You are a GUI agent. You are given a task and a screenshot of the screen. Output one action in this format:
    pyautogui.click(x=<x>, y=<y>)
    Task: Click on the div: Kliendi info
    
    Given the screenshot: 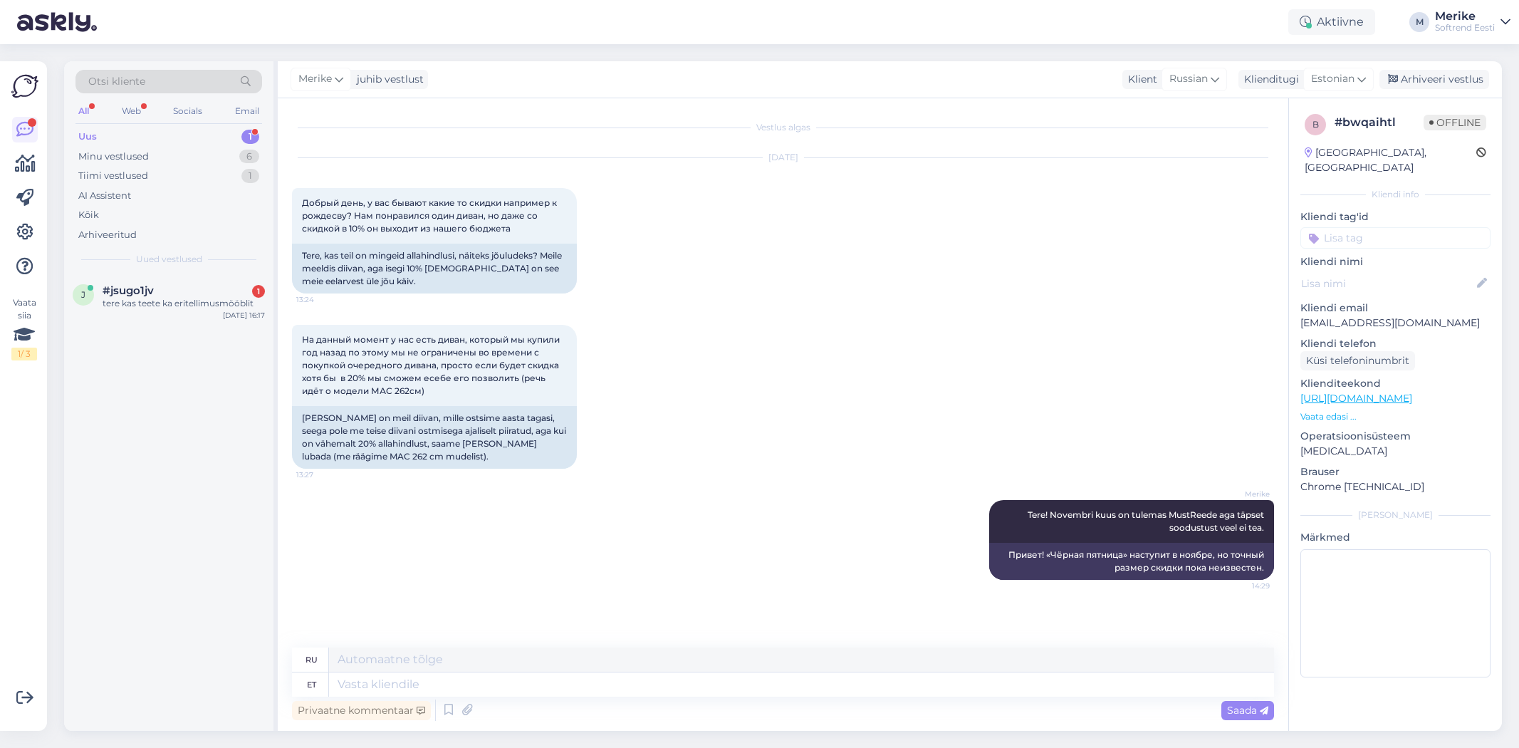 What is the action you would take?
    pyautogui.click(x=1395, y=194)
    